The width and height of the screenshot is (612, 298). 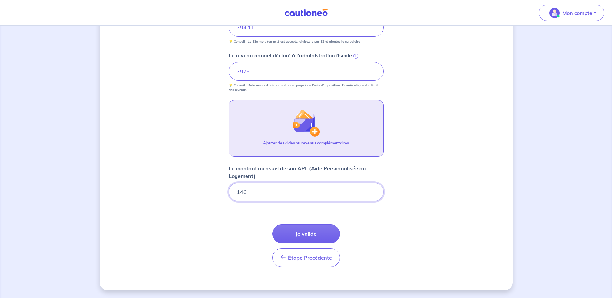 I want to click on button: Je valide, so click(x=306, y=234).